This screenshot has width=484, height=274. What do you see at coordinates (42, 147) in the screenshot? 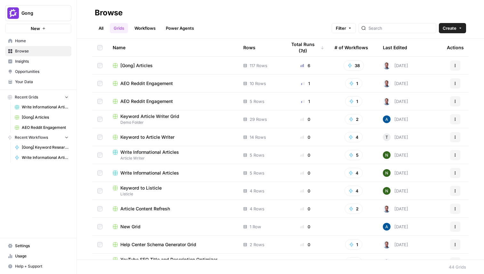
I see `a: [Gong] Keyword Research` at bounding box center [42, 147].